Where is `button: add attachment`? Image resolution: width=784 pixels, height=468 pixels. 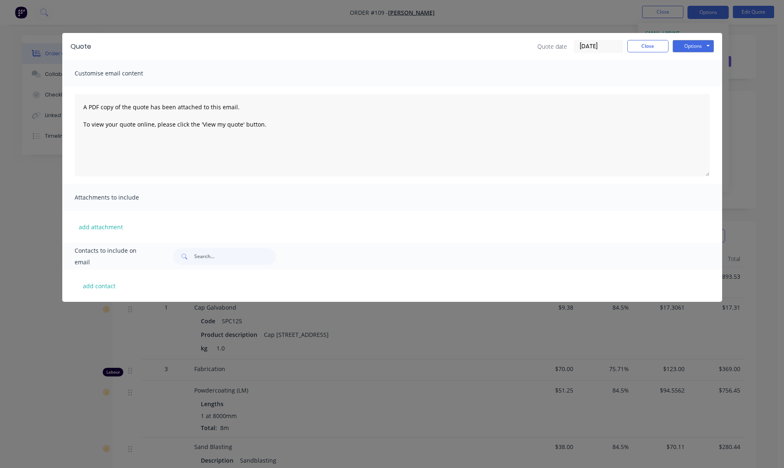 button: add attachment is located at coordinates (101, 227).